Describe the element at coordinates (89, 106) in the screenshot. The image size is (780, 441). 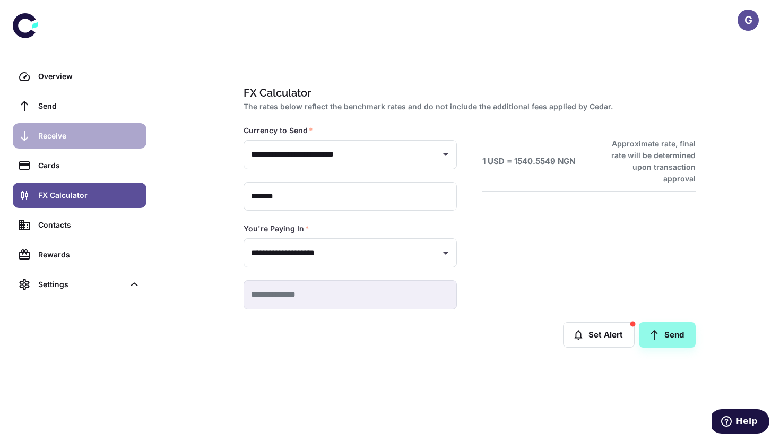
I see `div: Send` at that location.